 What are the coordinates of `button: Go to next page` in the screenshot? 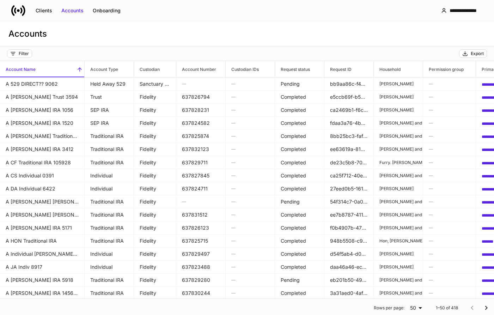 It's located at (486, 308).